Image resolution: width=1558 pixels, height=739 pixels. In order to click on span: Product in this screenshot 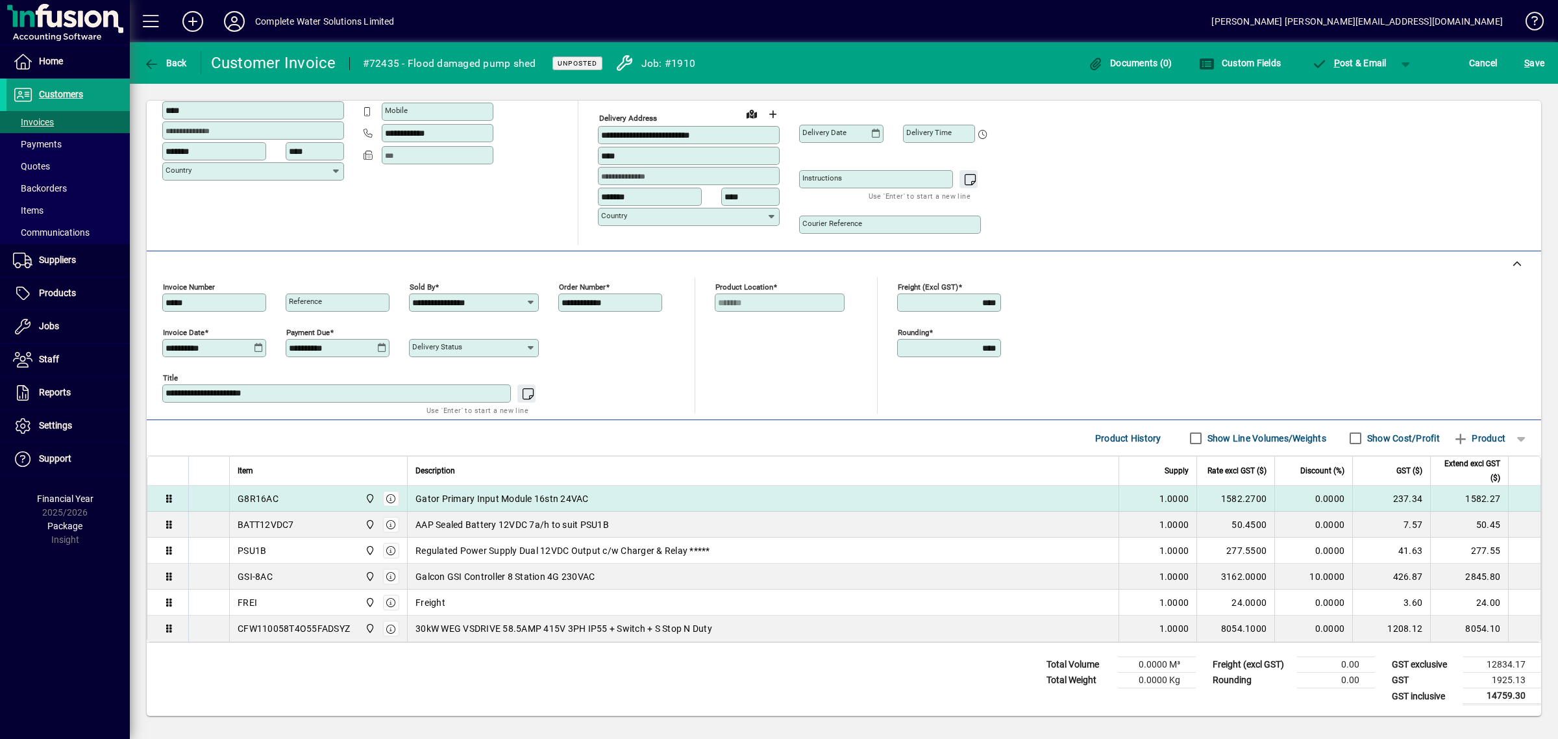, I will do `click(1479, 438)`.